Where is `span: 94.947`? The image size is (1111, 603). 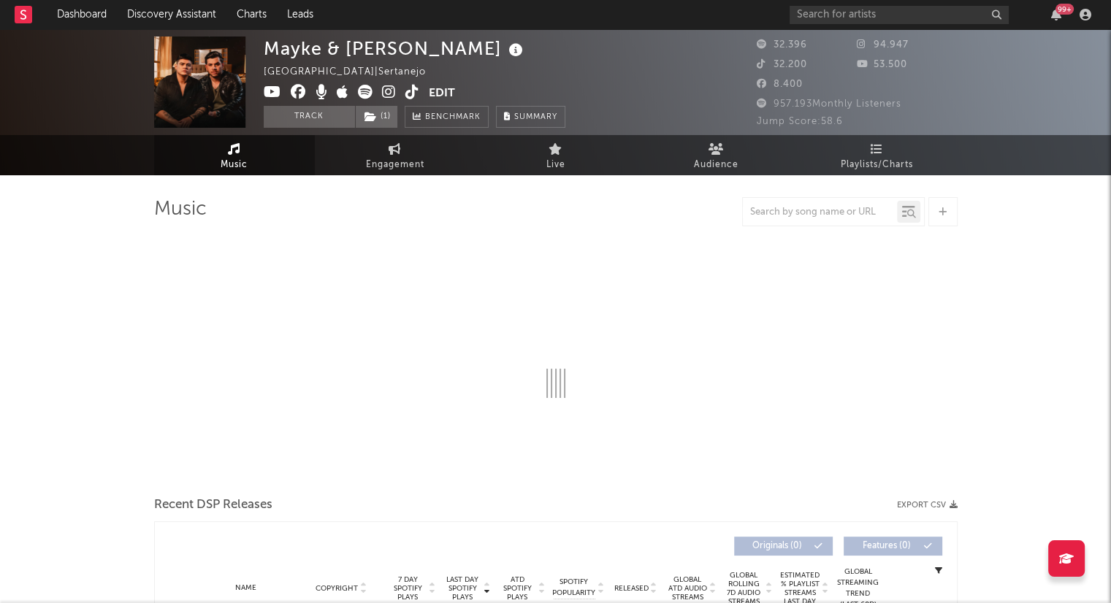 span: 94.947 is located at coordinates (882, 45).